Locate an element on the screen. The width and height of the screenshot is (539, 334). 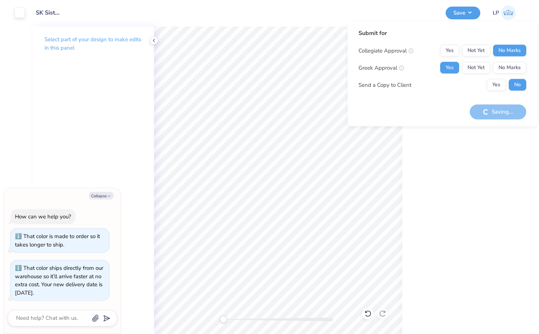
span: LP is located at coordinates (496, 13).